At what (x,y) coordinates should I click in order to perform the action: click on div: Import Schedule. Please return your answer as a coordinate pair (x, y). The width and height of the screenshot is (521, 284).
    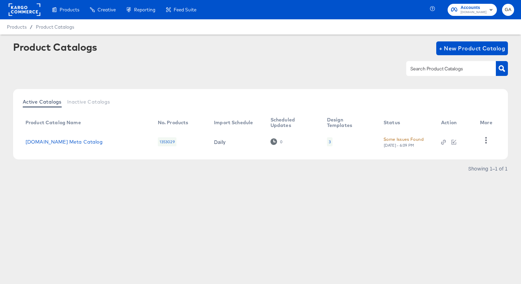
    Looking at the image, I should click on (233, 122).